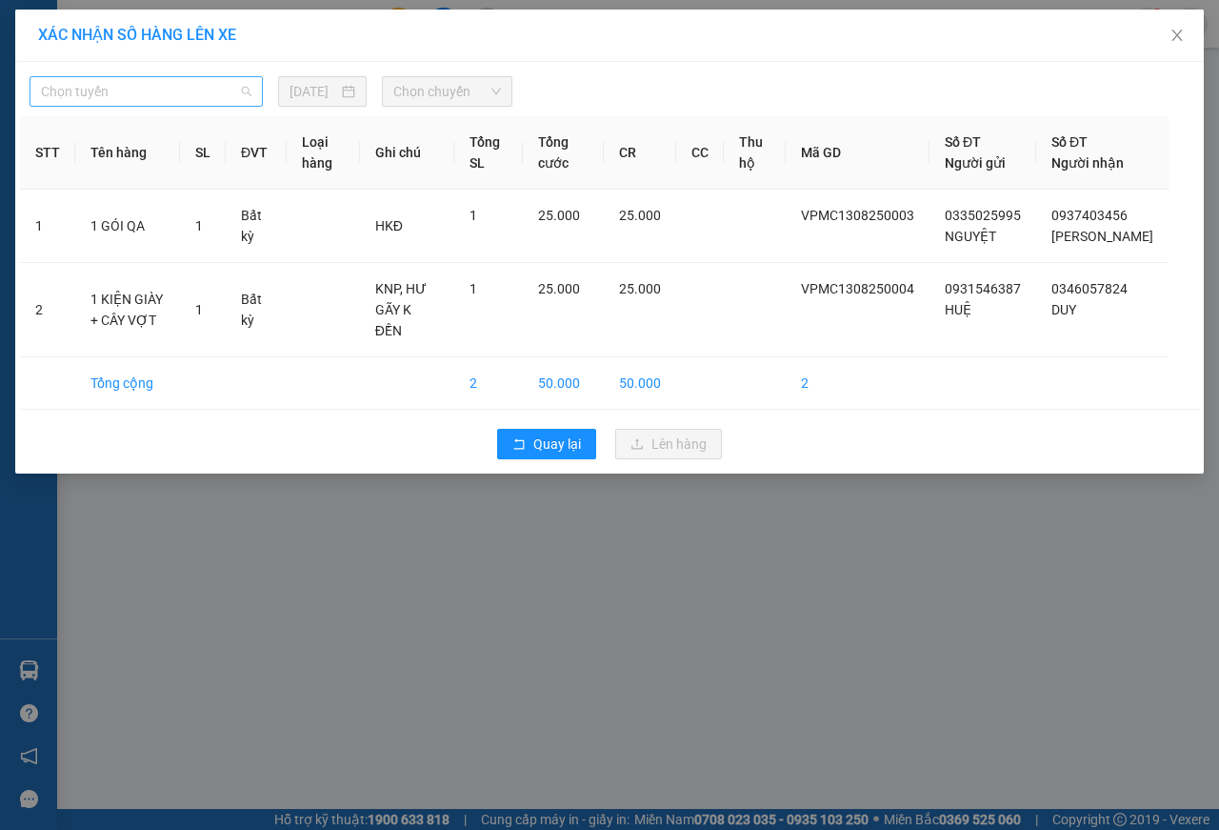  What do you see at coordinates (489, 152) in the screenshot?
I see `th: Tổng SL` at bounding box center [489, 152].